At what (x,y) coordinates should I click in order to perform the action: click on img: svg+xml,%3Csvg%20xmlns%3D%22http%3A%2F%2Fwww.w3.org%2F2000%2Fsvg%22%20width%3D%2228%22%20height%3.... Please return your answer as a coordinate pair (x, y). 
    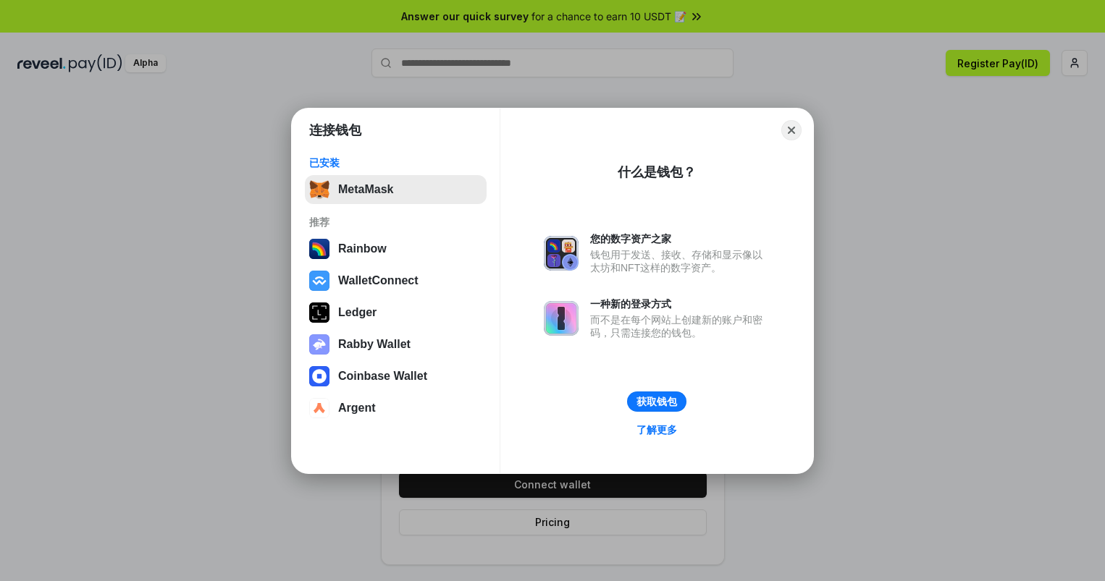
    Looking at the image, I should click on (319, 313).